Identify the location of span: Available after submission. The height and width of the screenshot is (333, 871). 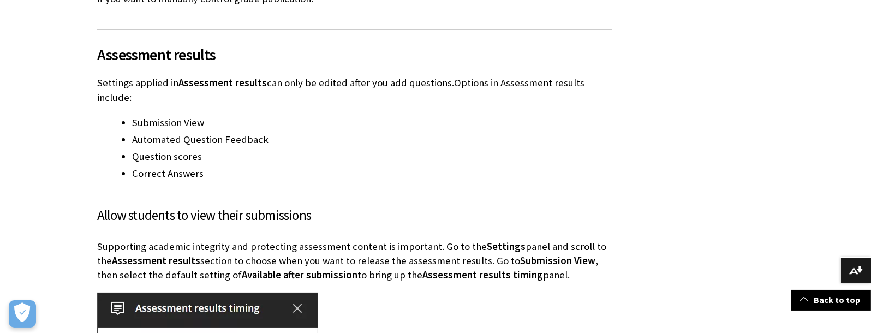
(300, 275).